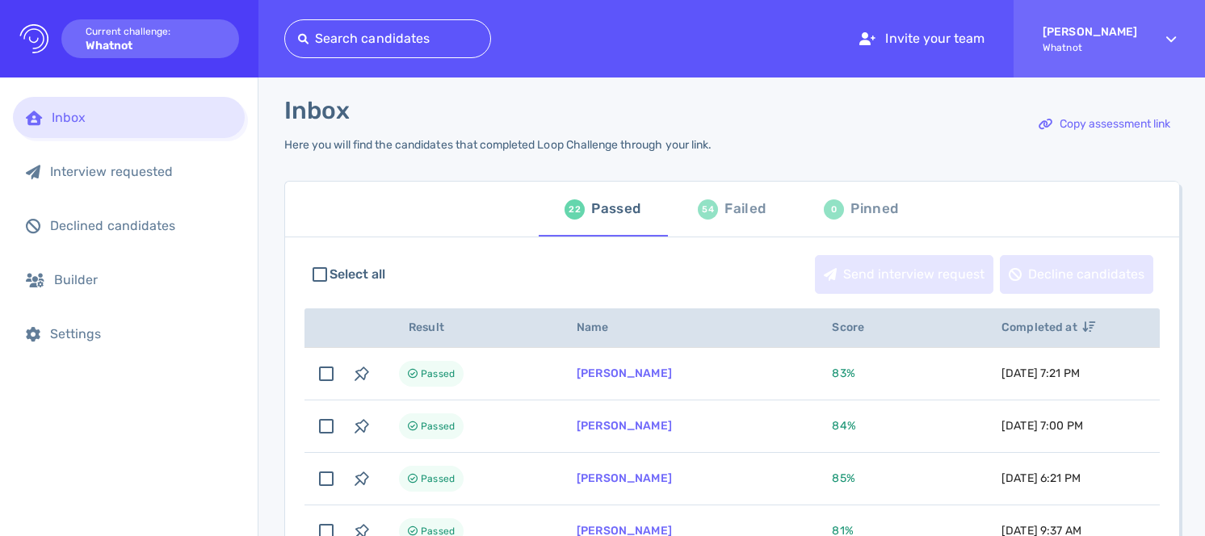 This screenshot has height=536, width=1205. I want to click on div: Failed, so click(745, 209).